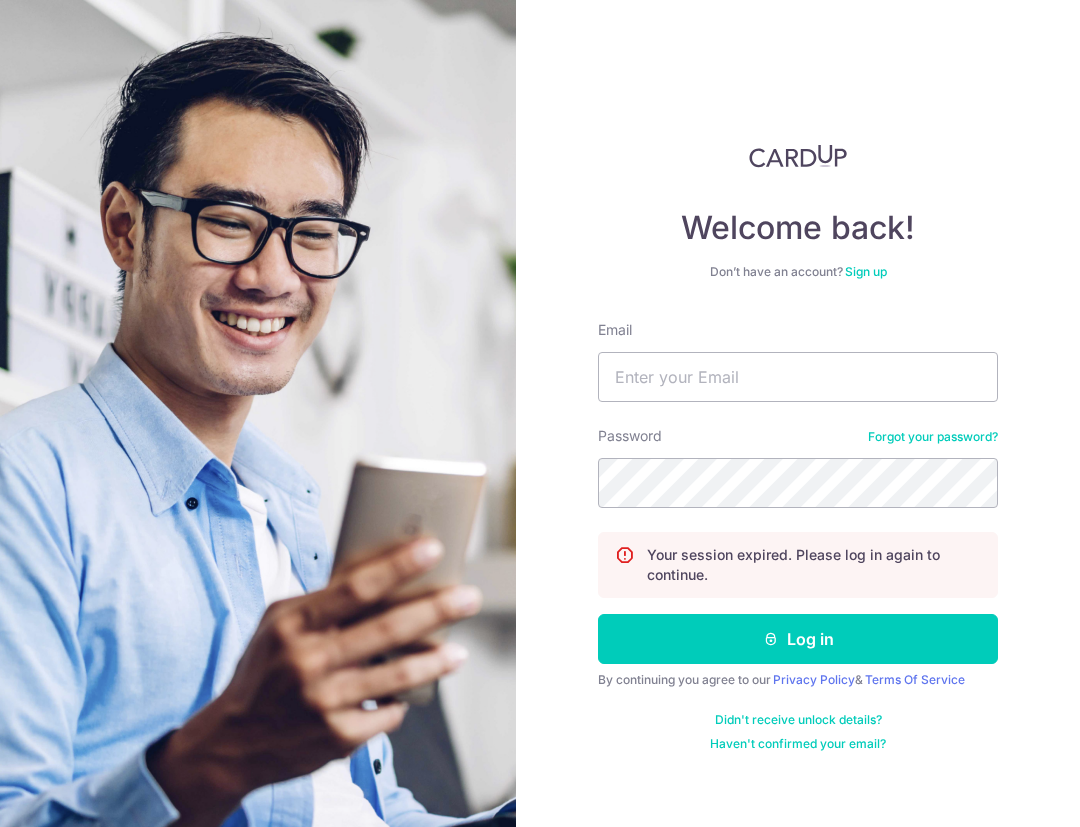 This screenshot has width=1080, height=827. I want to click on a: Privacy Policy, so click(814, 679).